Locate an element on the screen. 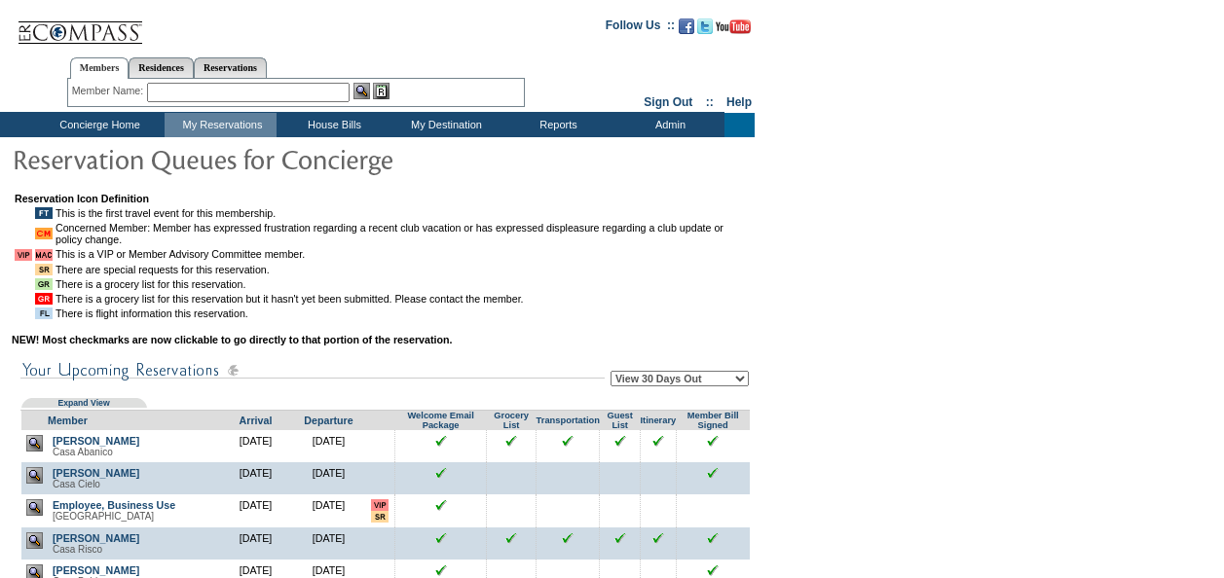  a: Departure is located at coordinates (328, 421).